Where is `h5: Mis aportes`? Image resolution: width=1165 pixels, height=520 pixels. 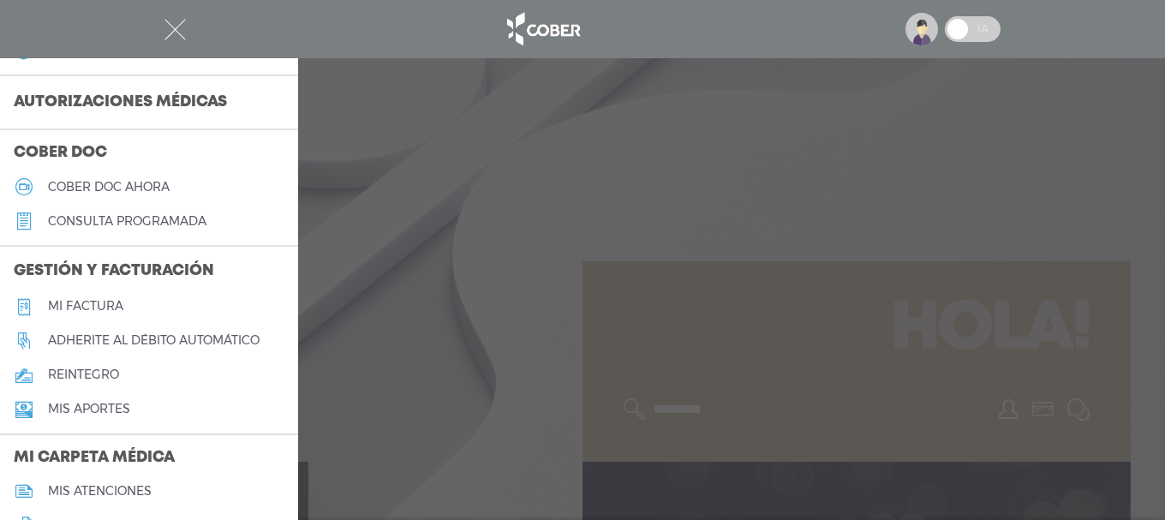 h5: Mis aportes is located at coordinates (89, 409).